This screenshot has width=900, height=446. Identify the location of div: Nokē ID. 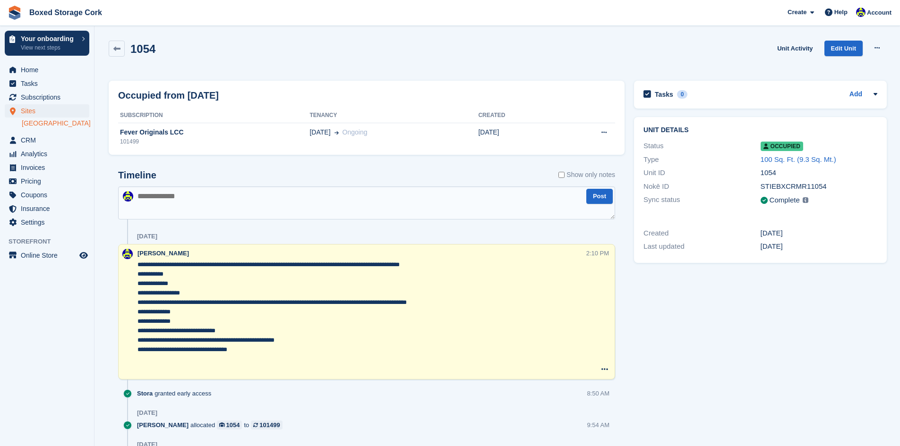
(702, 187).